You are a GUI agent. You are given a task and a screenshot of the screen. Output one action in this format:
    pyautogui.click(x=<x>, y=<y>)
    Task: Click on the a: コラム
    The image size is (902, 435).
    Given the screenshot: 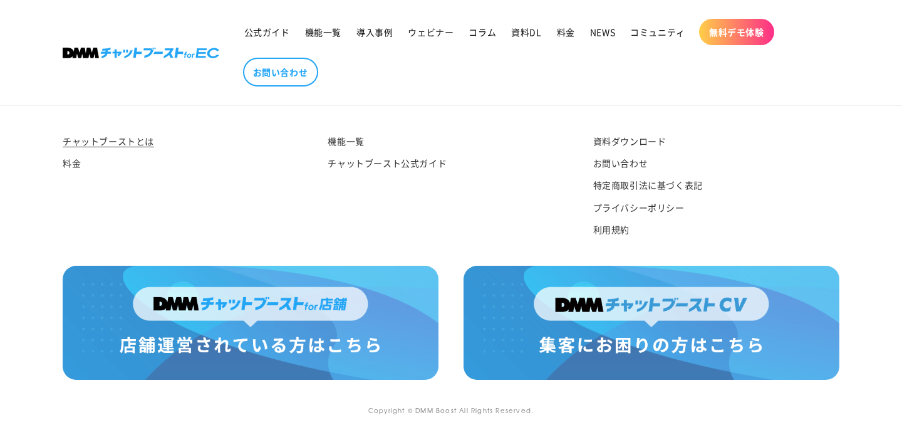 What is the action you would take?
    pyautogui.click(x=482, y=32)
    